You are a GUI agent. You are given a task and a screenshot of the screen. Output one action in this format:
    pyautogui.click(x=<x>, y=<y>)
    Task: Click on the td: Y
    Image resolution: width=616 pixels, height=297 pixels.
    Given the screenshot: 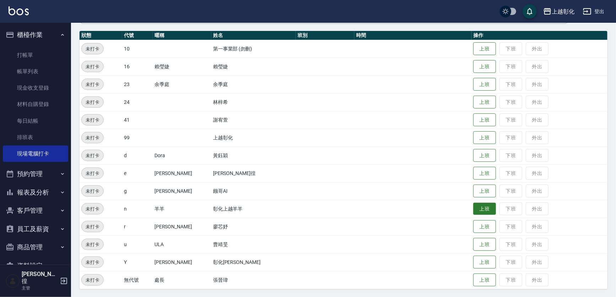 What is the action you would take?
    pyautogui.click(x=137, y=262)
    